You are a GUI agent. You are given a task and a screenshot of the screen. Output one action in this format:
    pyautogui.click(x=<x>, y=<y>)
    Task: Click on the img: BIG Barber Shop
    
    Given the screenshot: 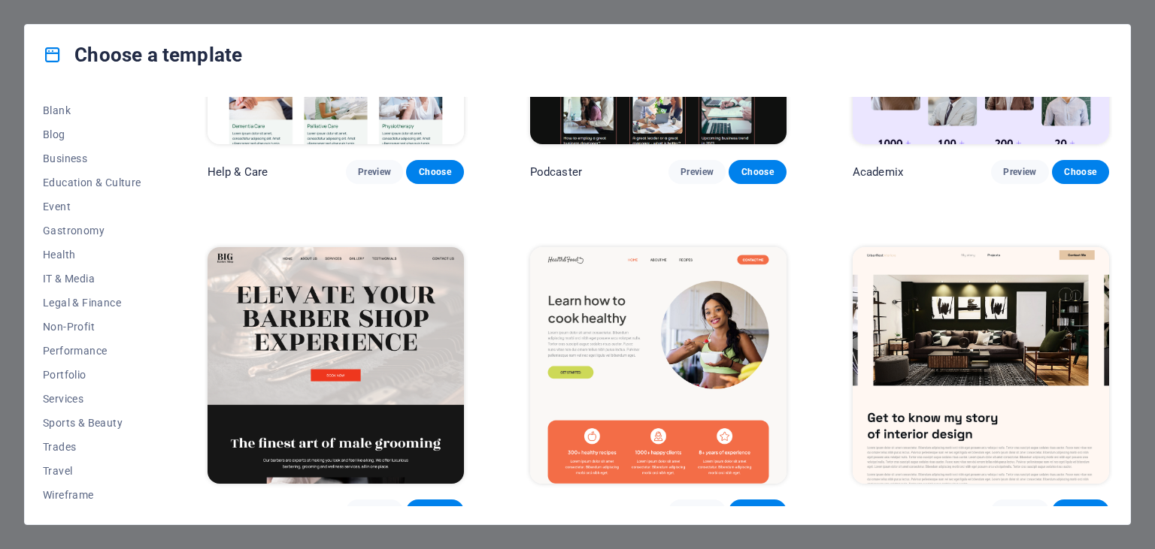 What is the action you would take?
    pyautogui.click(x=335, y=365)
    